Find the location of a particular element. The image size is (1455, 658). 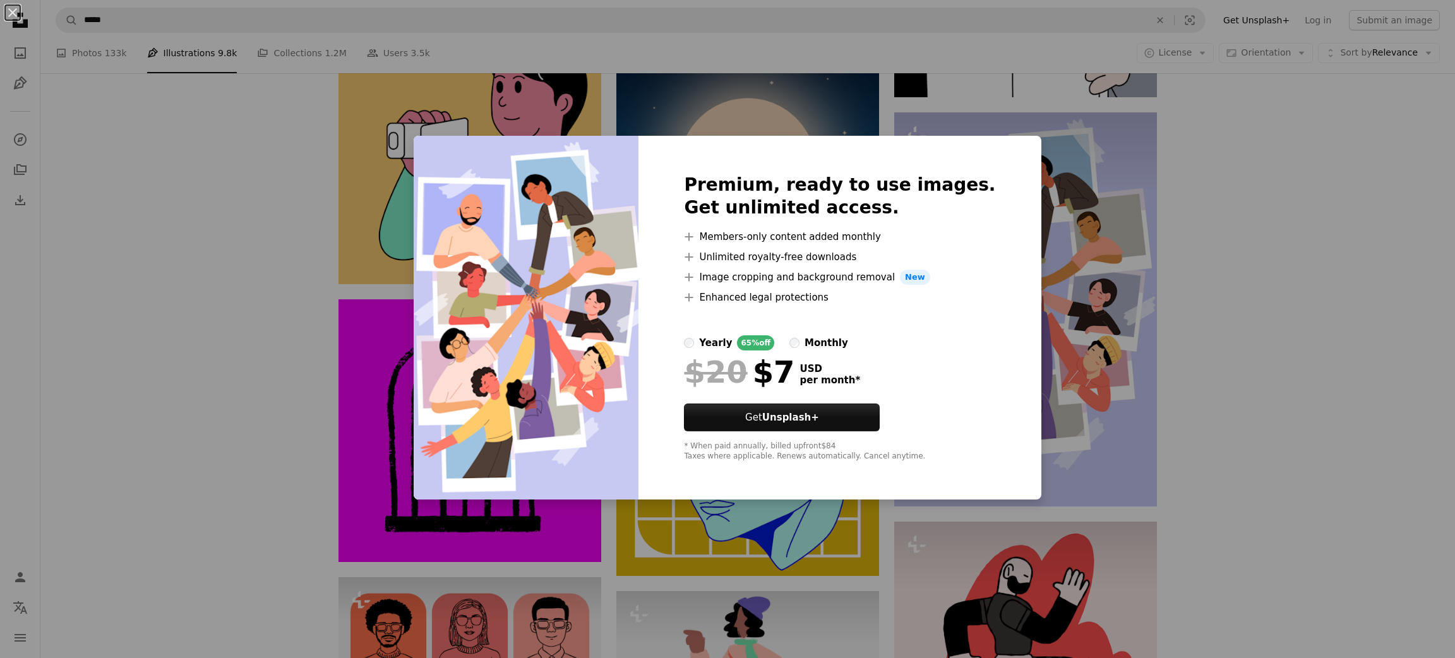

img: premium_vector-1727274000289-99ec6fa1f744 is located at coordinates (526, 318).